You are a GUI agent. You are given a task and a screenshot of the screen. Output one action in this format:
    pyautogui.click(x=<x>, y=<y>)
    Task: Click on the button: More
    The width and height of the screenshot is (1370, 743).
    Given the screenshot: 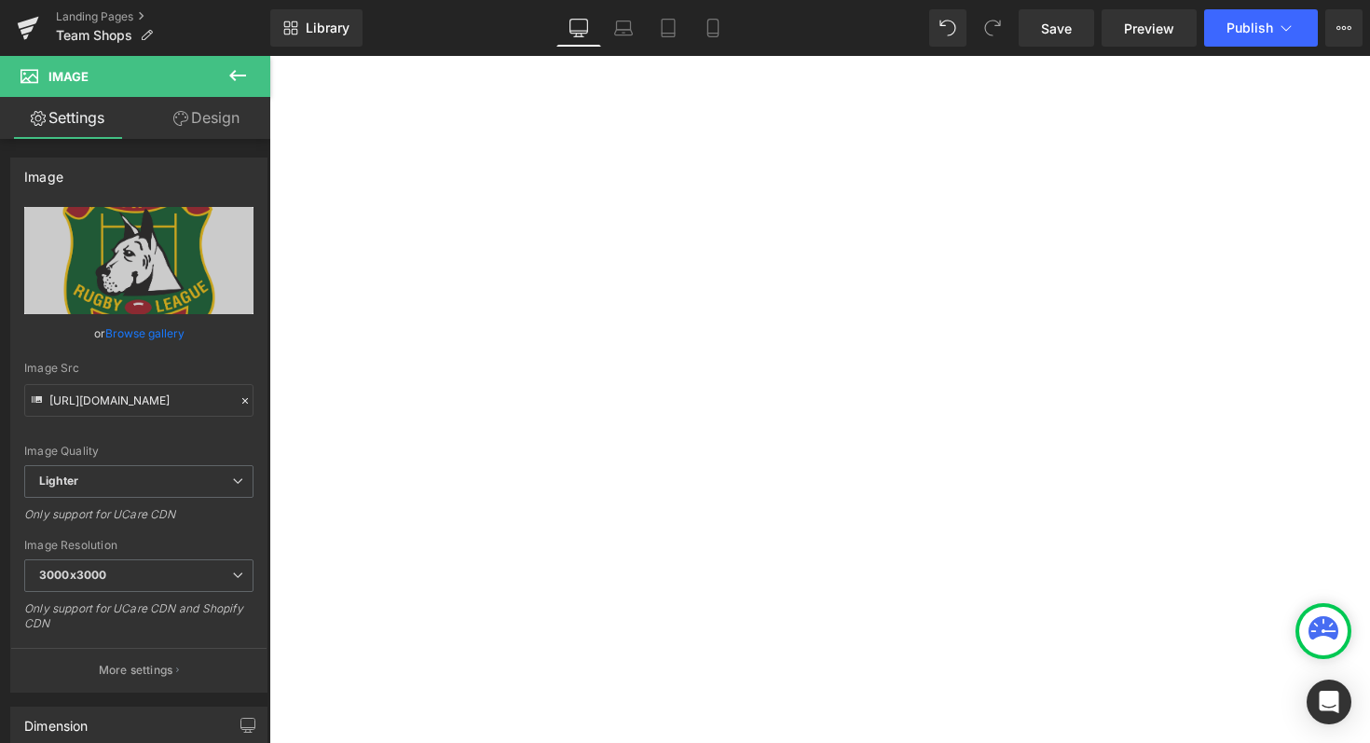 What is the action you would take?
    pyautogui.click(x=1344, y=28)
    